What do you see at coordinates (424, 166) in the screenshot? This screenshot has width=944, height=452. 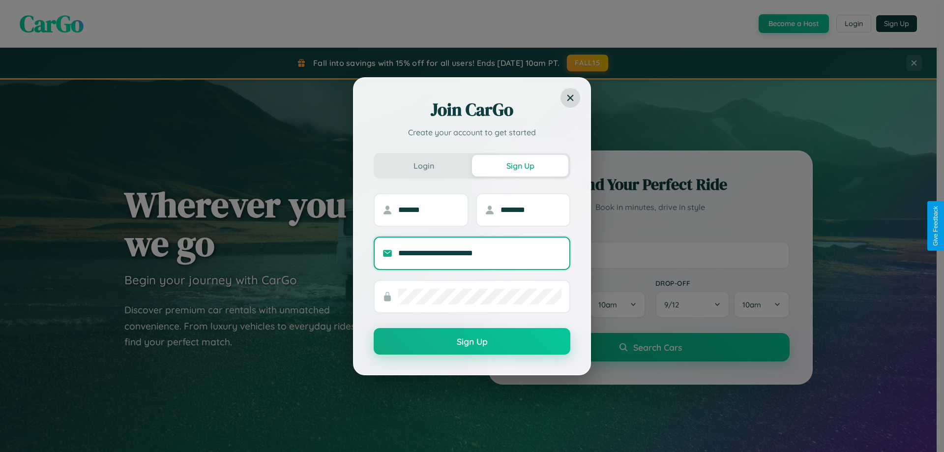 I see `button: Login` at bounding box center [424, 166].